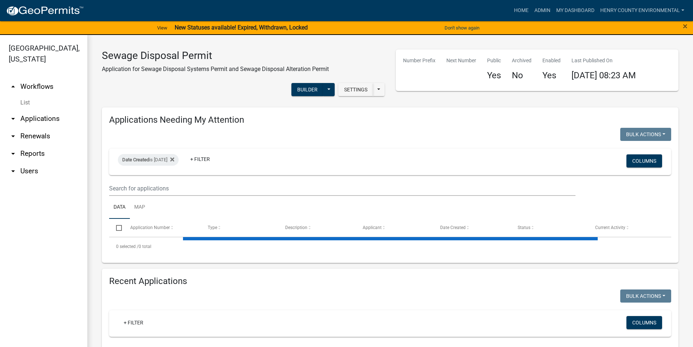 The height and width of the screenshot is (347, 693). What do you see at coordinates (522, 60) in the screenshot?
I see `p: Archived` at bounding box center [522, 60].